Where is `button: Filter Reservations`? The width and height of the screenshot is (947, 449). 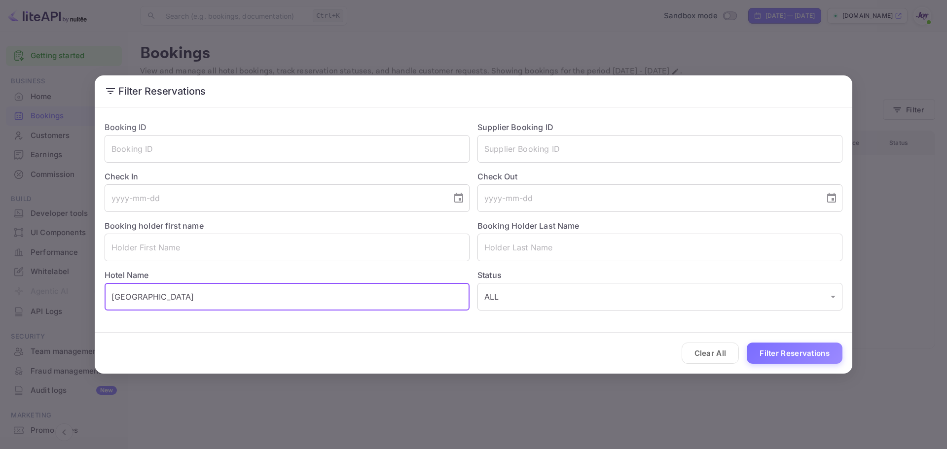
button: Filter Reservations is located at coordinates (794, 353).